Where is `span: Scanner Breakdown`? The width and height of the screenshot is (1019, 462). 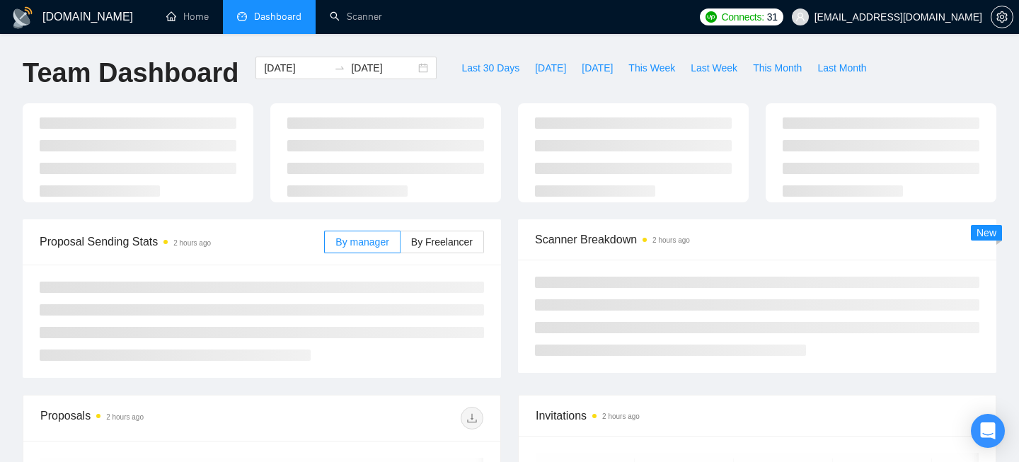 span: Scanner Breakdown is located at coordinates (757, 239).